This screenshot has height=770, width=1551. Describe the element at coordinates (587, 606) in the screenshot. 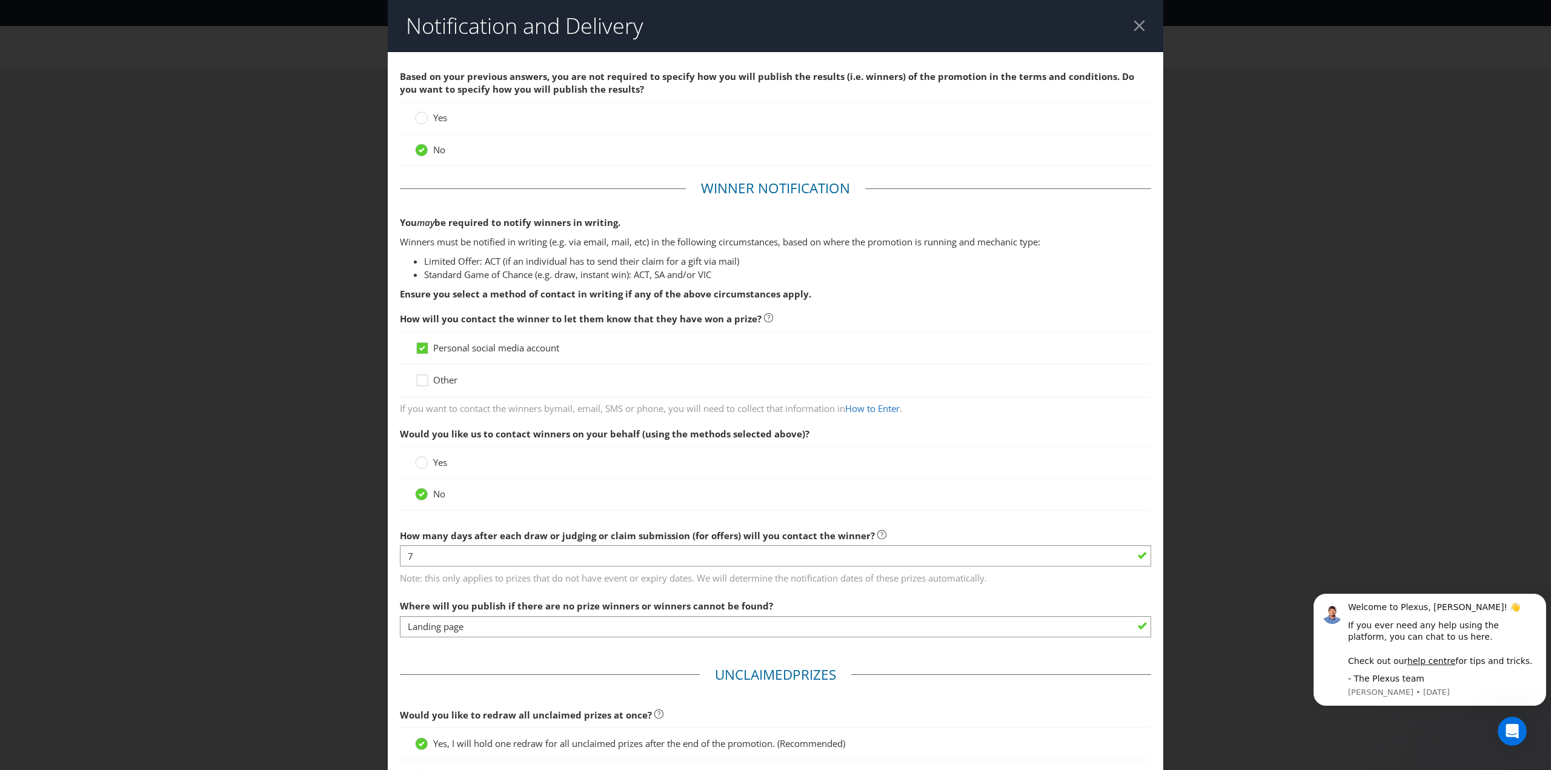

I see `span: Where will you publish if there are no prize winners or winners cannot be found?` at that location.